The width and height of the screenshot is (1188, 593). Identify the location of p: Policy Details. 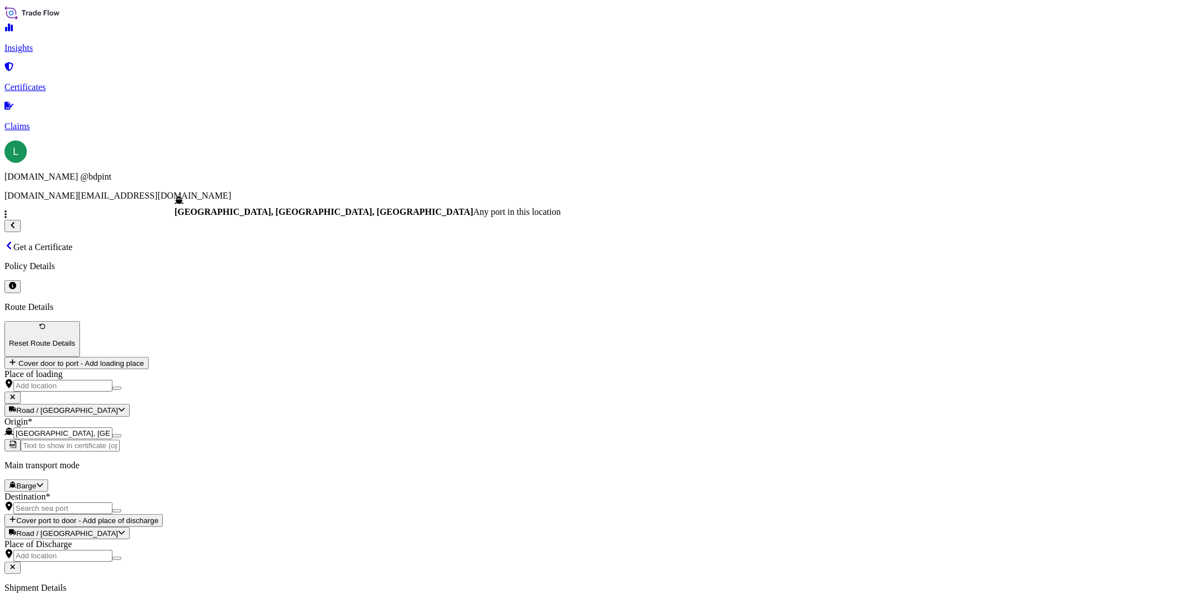
(594, 266).